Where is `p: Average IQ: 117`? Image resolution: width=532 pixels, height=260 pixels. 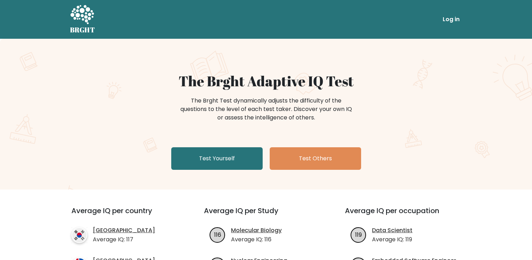 p: Average IQ: 117 is located at coordinates (124, 239).